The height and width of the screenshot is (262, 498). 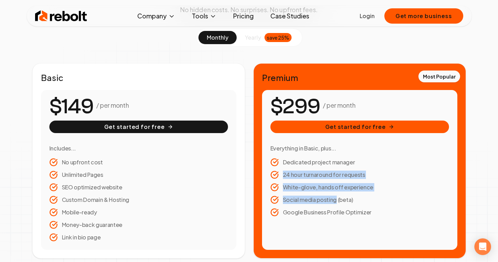 I want to click on img: Rebolt Logo, so click(x=61, y=16).